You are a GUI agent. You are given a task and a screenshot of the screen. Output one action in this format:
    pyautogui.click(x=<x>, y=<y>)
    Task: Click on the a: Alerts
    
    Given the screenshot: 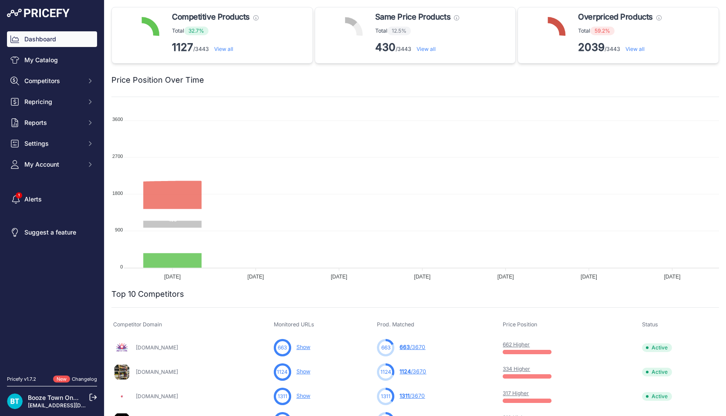 What is the action you would take?
    pyautogui.click(x=52, y=199)
    